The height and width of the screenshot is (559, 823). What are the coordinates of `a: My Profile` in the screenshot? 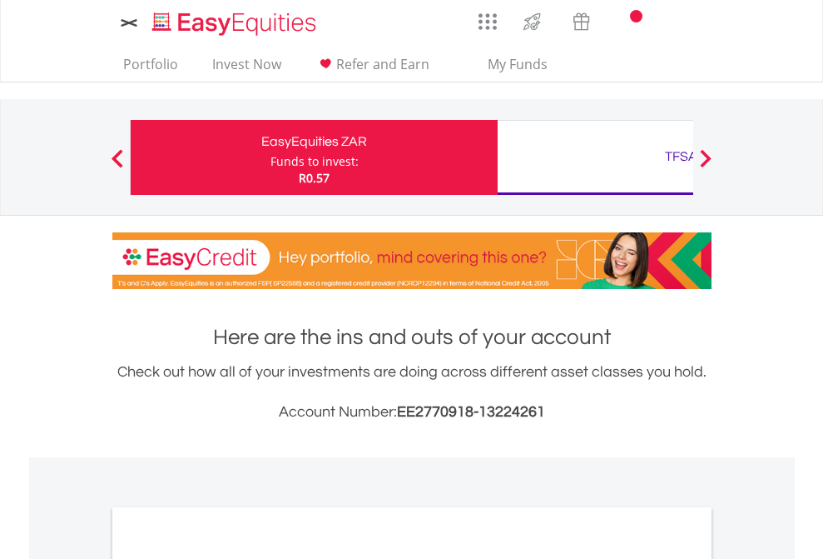 It's located at (712, 22).